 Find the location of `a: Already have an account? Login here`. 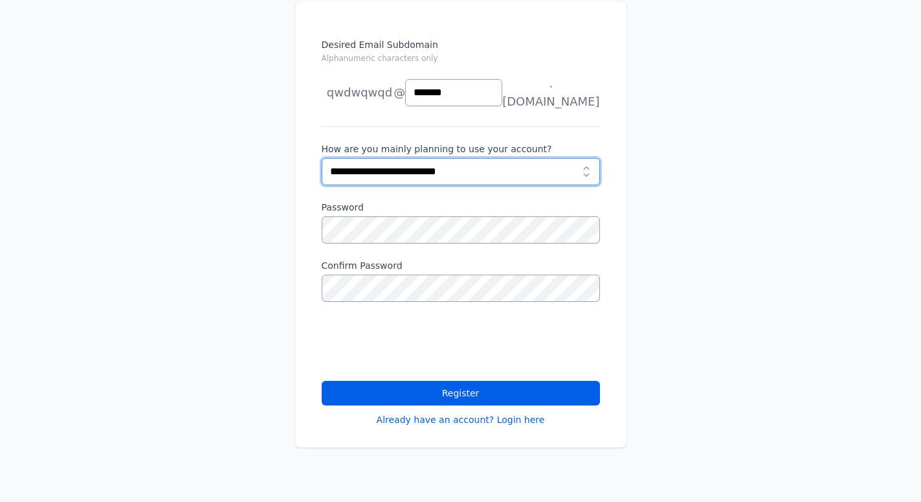

a: Already have an account? Login here is located at coordinates (461, 420).